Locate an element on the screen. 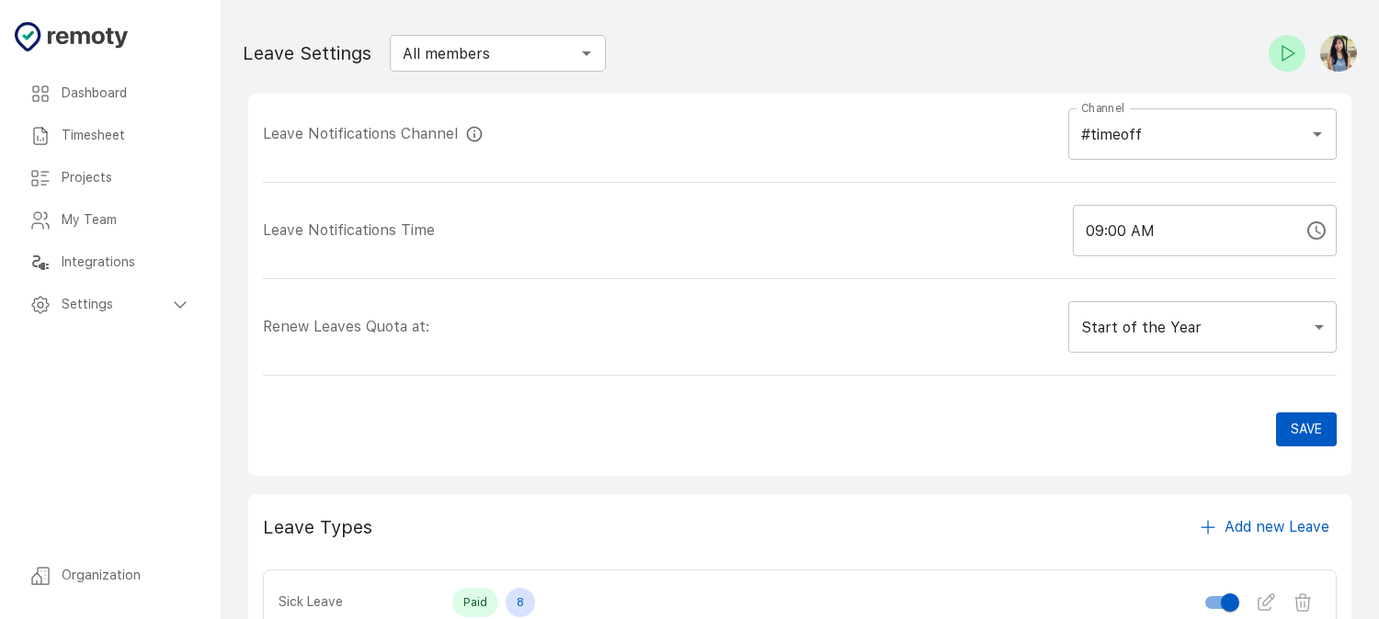 The width and height of the screenshot is (1379, 619). button: Choose time, selected time is 9:00 AM is located at coordinates (1316, 231).